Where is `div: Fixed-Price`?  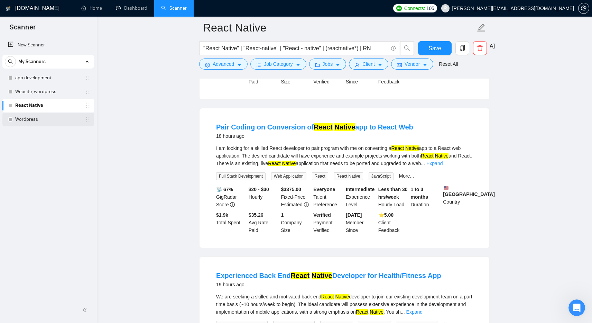
div: Fixed-Price is located at coordinates (296, 197).